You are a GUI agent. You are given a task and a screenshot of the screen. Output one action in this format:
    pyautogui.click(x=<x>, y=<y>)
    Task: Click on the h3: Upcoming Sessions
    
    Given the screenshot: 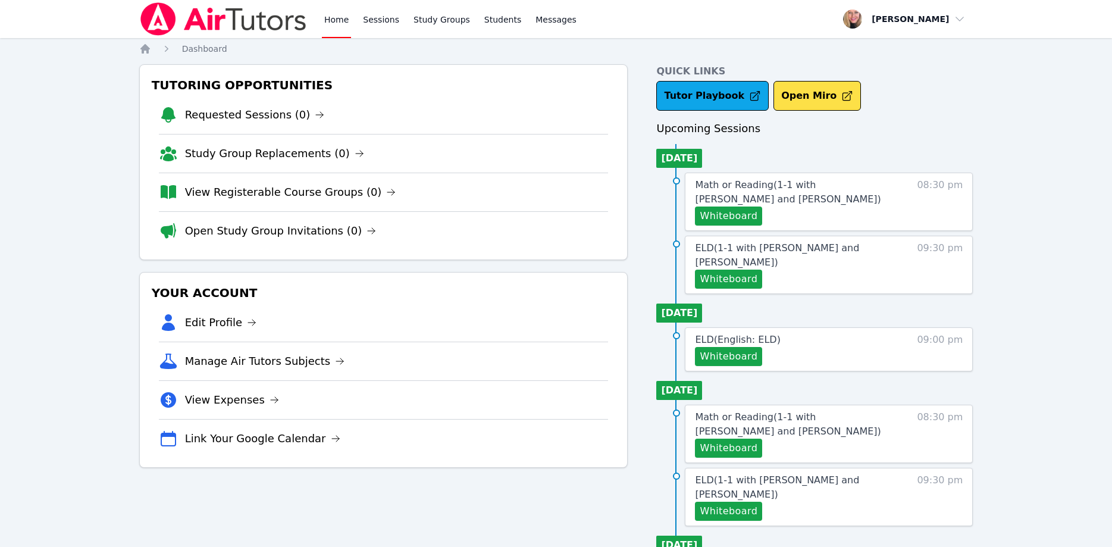 What is the action you would take?
    pyautogui.click(x=815, y=129)
    